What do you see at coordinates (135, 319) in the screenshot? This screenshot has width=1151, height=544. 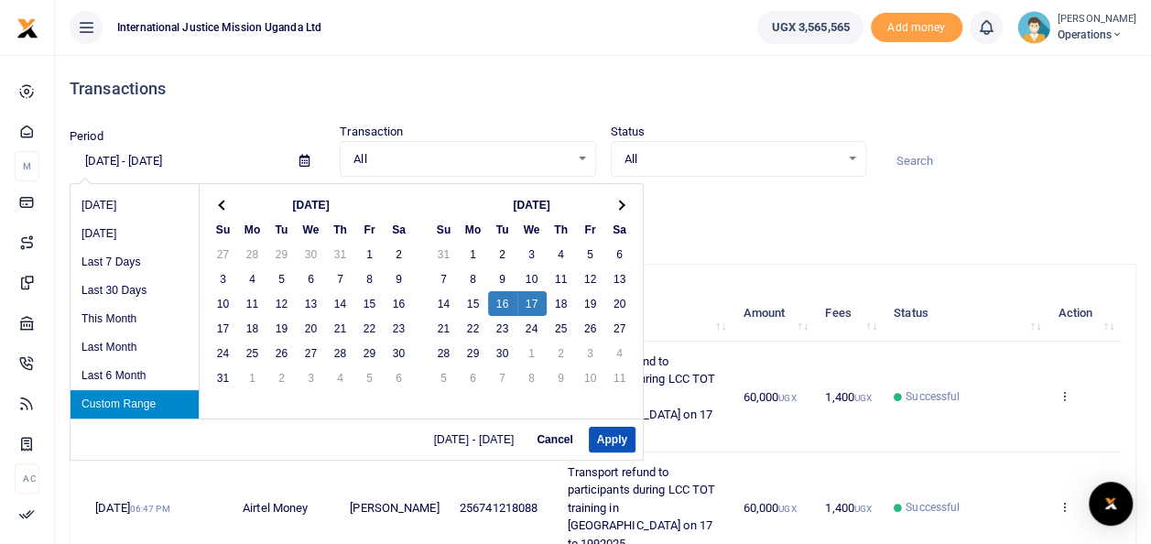 I see `li: This Month` at bounding box center [135, 319].